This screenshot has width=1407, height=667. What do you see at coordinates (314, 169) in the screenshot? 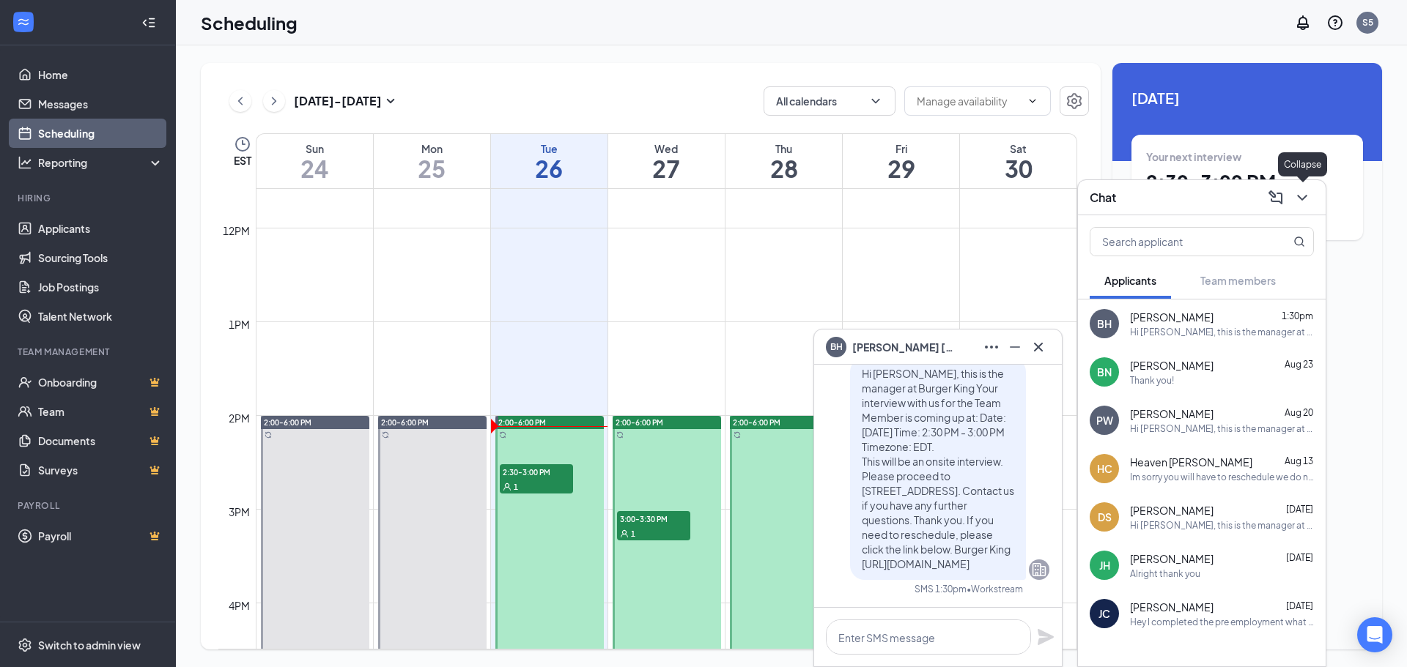
I see `h1: 24` at bounding box center [314, 169].